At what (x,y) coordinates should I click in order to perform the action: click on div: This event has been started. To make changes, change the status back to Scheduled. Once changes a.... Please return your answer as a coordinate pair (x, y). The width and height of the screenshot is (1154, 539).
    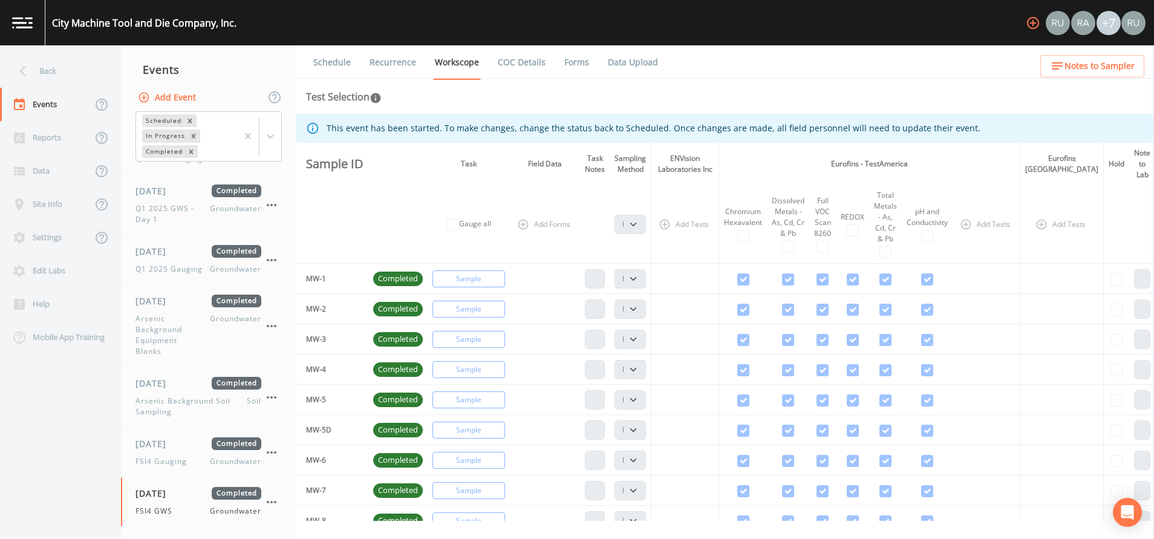
    Looking at the image, I should click on (653, 128).